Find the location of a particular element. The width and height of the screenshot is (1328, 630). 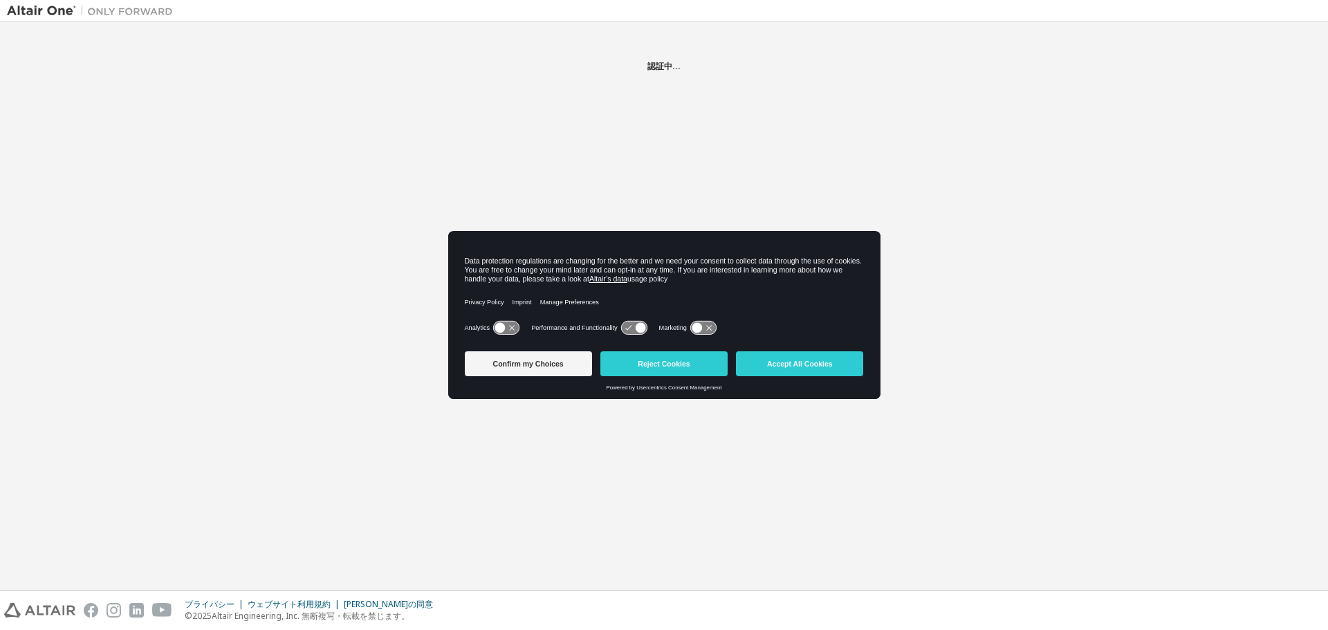

img: linkedin.svg is located at coordinates (136, 610).